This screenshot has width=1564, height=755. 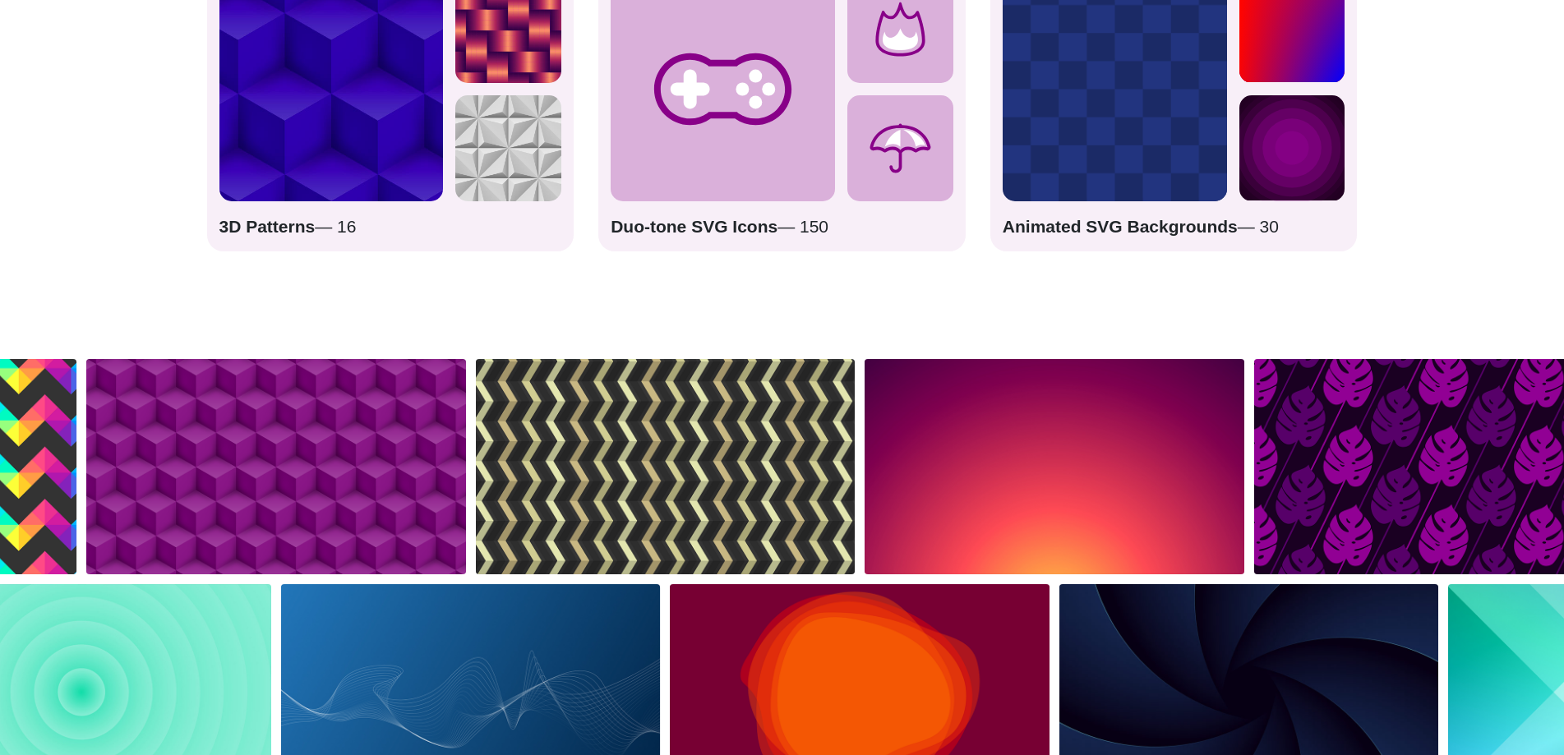 I want to click on p: — 30, so click(x=1174, y=227).